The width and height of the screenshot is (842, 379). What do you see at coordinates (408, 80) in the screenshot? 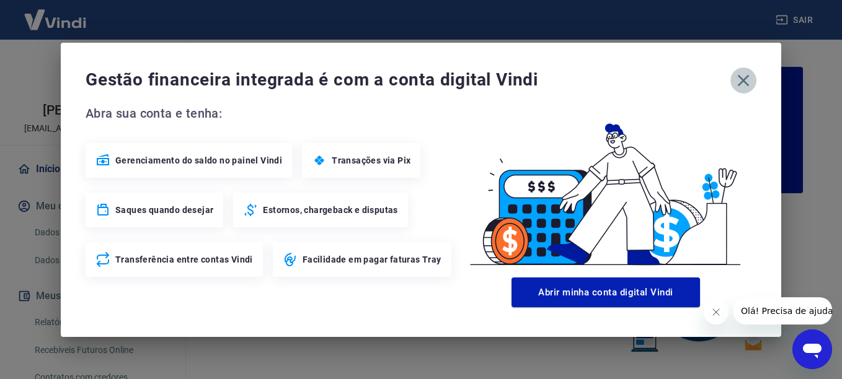
I see `span: Gestão financeira integrada é com a conta digital Vindi` at bounding box center [408, 80].